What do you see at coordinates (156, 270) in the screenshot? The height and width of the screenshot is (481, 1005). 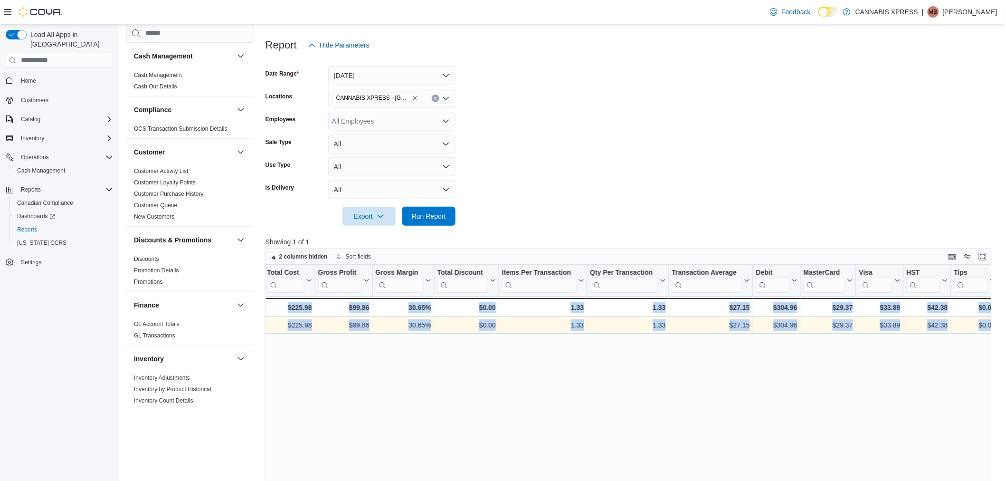 I see `a: Promotion Details` at bounding box center [156, 270].